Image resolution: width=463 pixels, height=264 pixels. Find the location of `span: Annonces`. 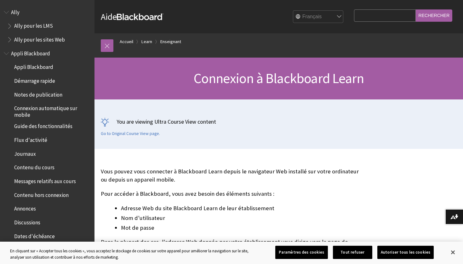

span: Annonces is located at coordinates (25, 208).